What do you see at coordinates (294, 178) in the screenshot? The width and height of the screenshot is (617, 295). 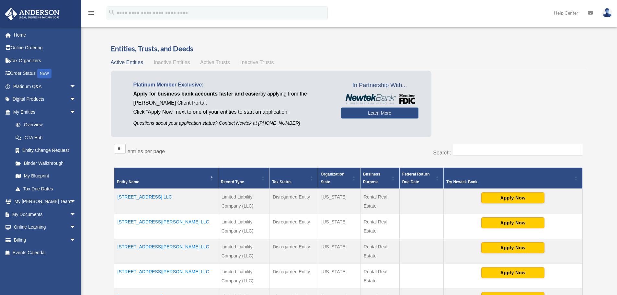 I see `th: Tax Status: Activate to sort` at bounding box center [294, 178].